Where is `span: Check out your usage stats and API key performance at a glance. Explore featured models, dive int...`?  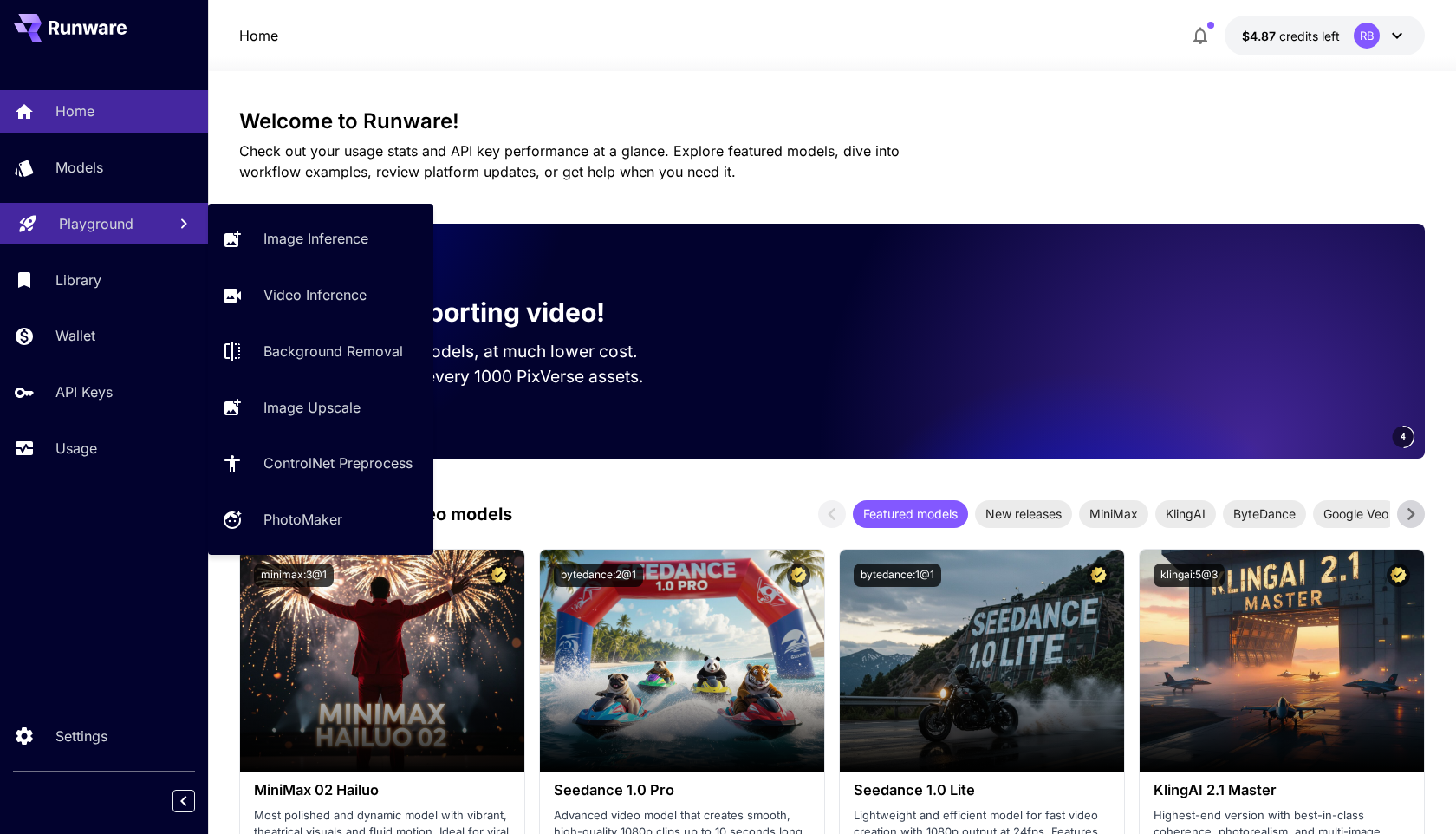
span: Check out your usage stats and API key performance at a glance. Explore featured models, dive int... is located at coordinates (570, 161).